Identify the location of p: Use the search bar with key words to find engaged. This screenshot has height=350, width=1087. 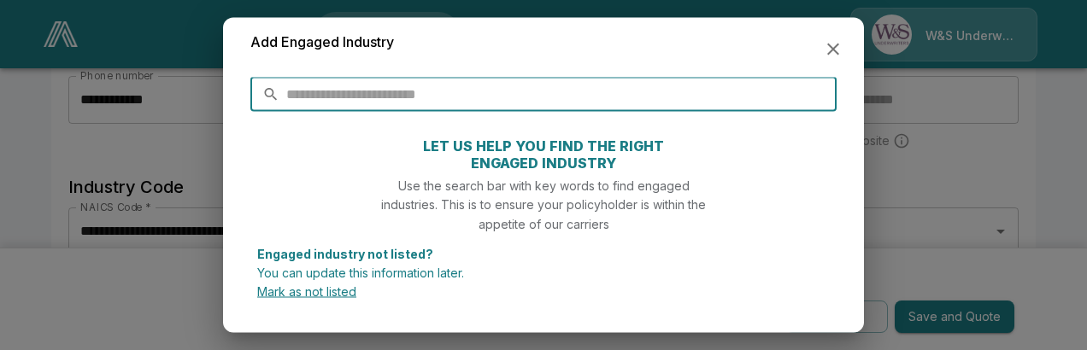
(543, 185).